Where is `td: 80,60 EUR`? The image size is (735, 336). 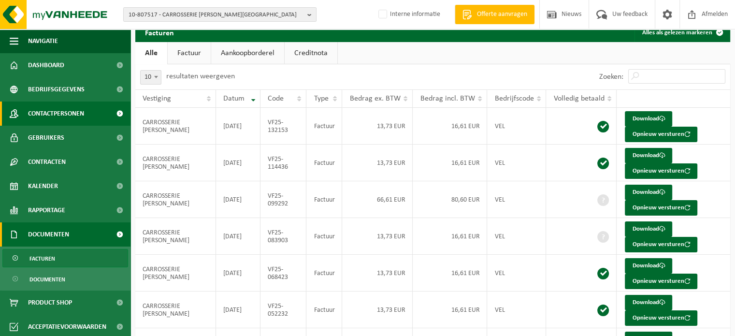 td: 80,60 EUR is located at coordinates (450, 200).